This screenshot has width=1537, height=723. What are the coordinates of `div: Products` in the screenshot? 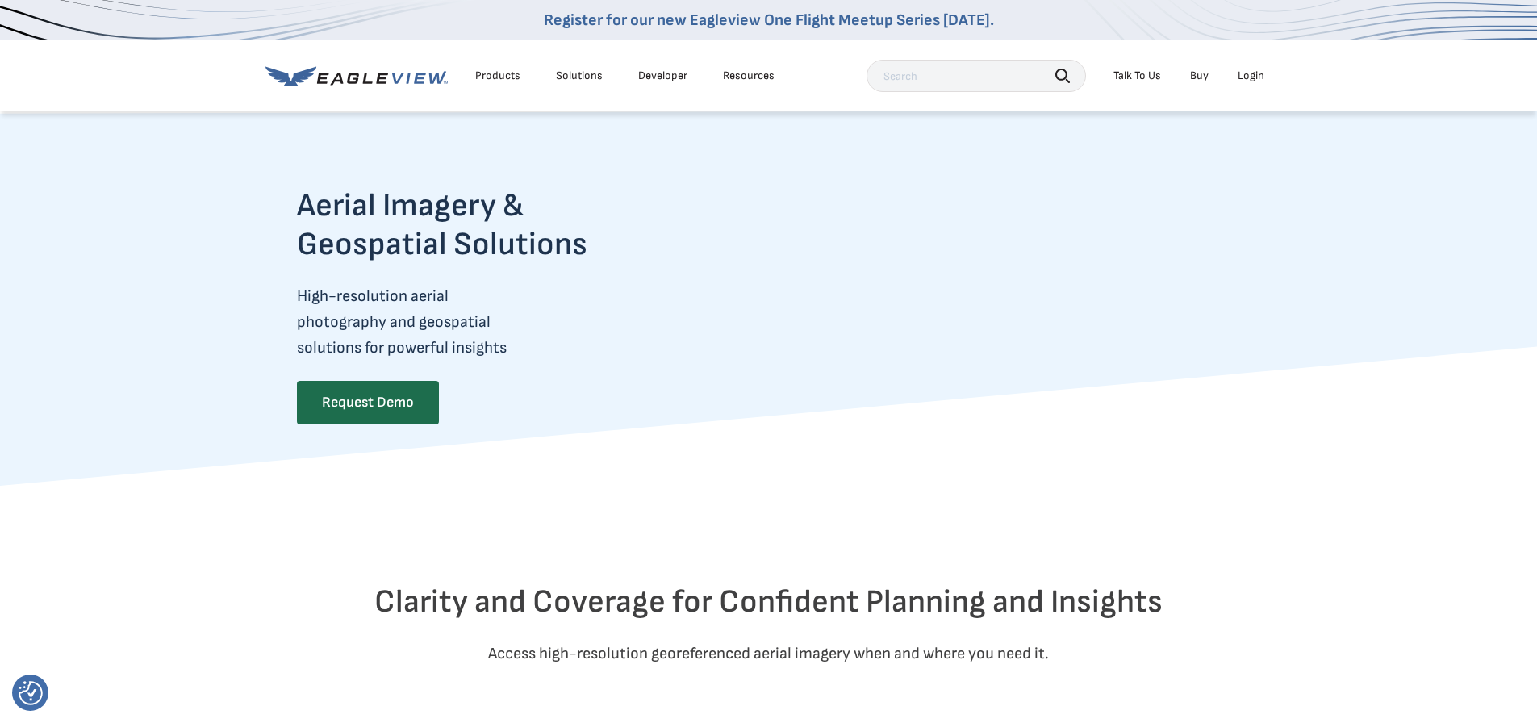 It's located at (498, 76).